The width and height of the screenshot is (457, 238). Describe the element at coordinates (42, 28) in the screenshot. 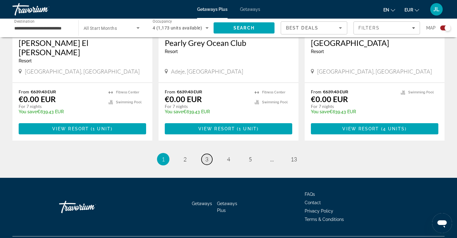

I see `input: Select destination` at that location.